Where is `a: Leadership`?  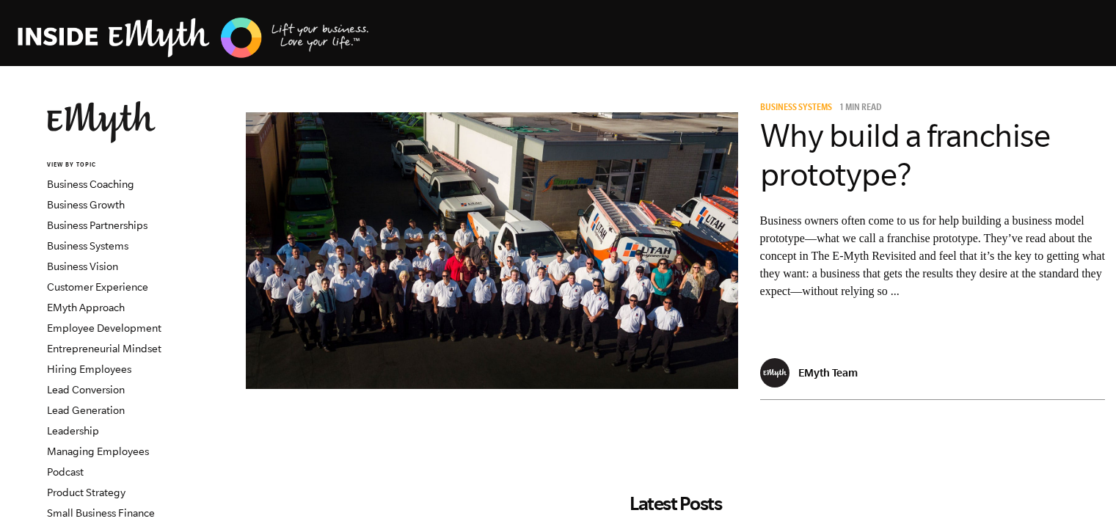
a: Leadership is located at coordinates (73, 431).